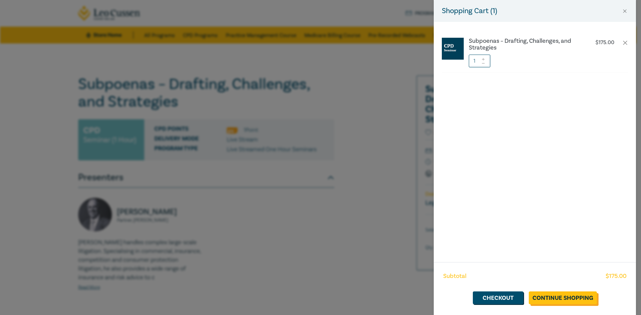 This screenshot has width=641, height=315. Describe the element at coordinates (480, 61) in the screenshot. I see `input: 1` at that location.